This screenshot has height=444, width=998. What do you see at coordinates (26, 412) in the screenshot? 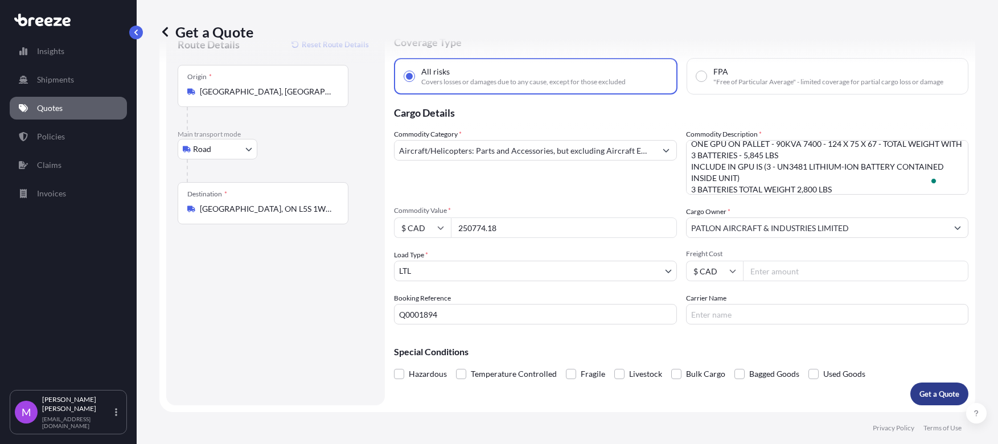
I see `span: M` at bounding box center [26, 412].